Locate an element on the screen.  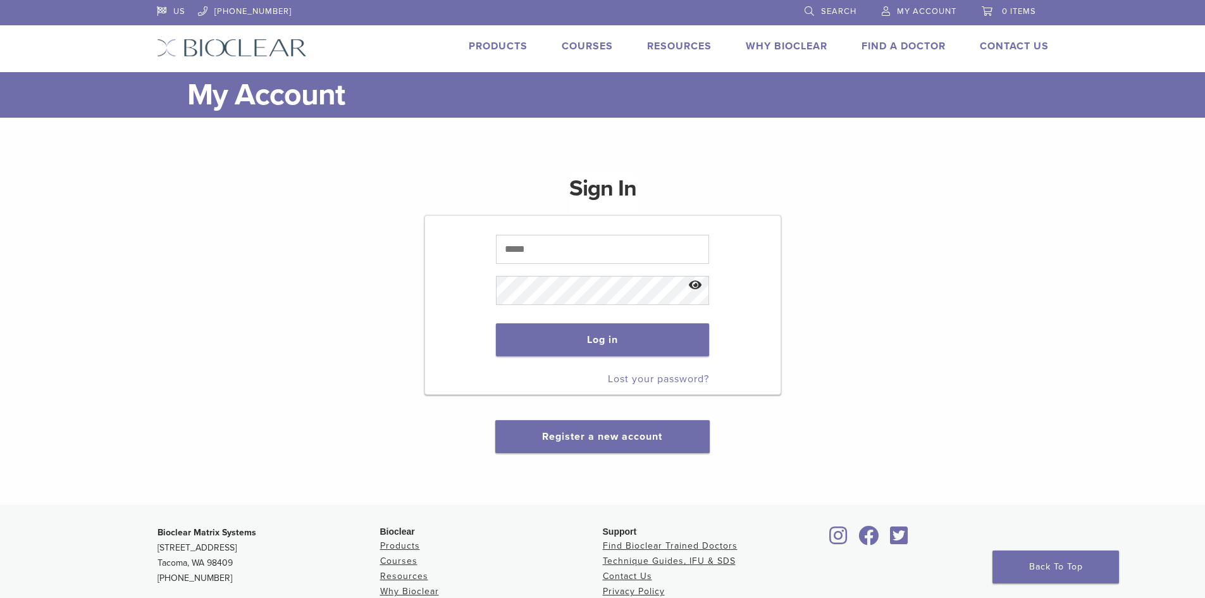
button: Register a new account is located at coordinates (602, 436).